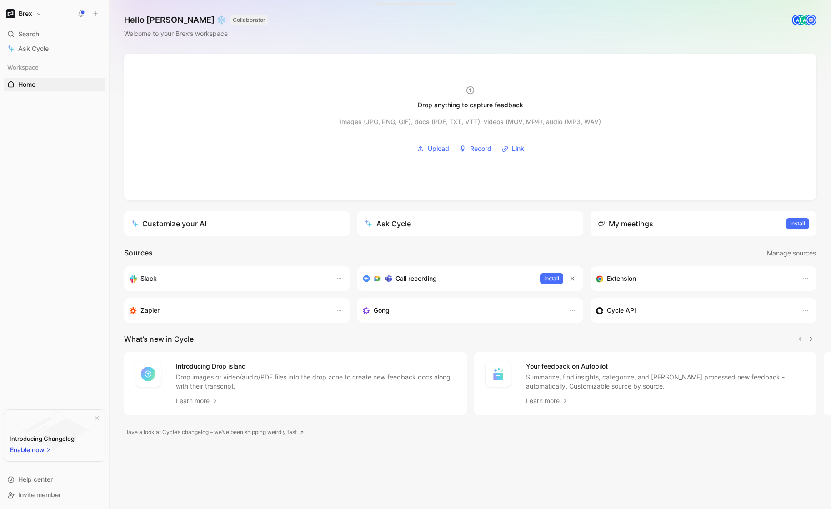  What do you see at coordinates (249, 20) in the screenshot?
I see `button: COLLABORATOR` at bounding box center [249, 20].